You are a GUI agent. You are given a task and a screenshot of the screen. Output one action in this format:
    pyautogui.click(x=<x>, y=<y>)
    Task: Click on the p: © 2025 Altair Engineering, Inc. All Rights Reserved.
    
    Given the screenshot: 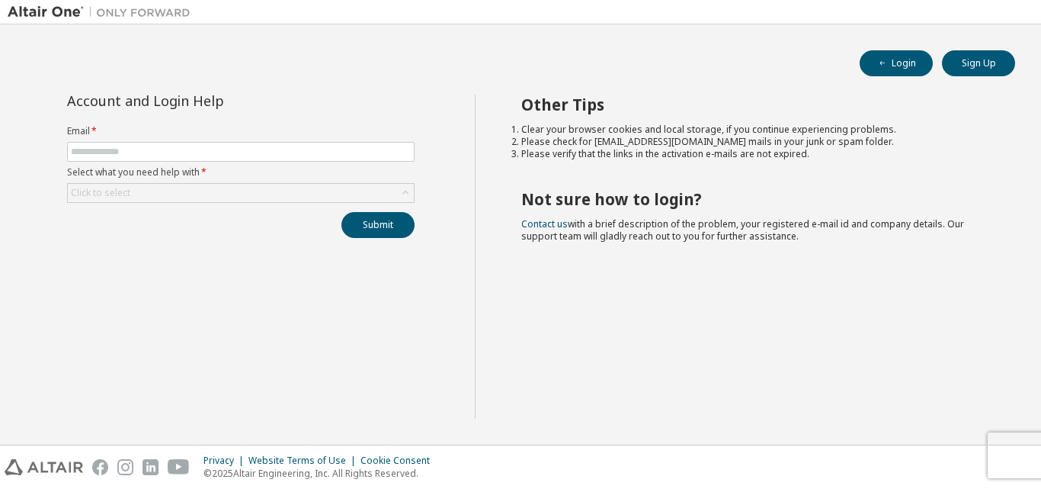 What is the action you would take?
    pyautogui.click(x=321, y=473)
    